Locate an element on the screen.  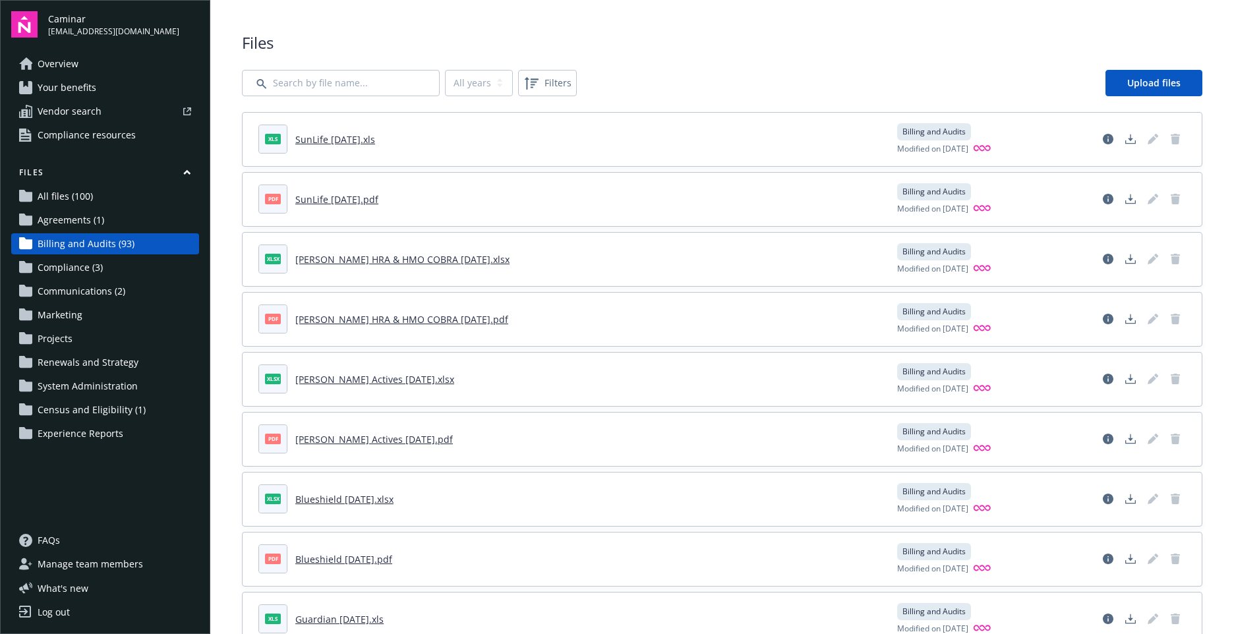
a: Overview is located at coordinates (105, 64).